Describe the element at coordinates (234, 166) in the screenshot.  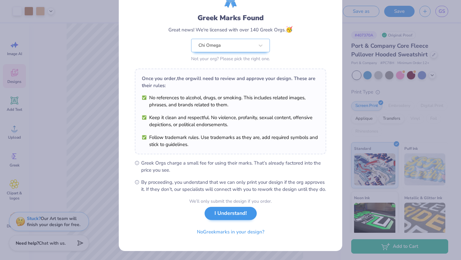
I see `span: Greek Orgs charge a small fee for using their marks. That’s already factored into the price you see.` at that location.